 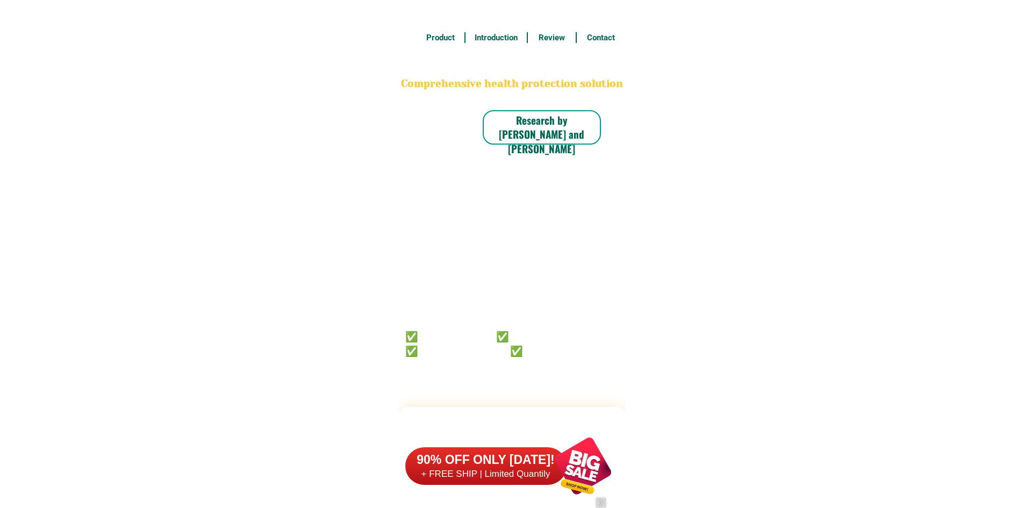 I want to click on h2: FAKE VS ORIGINAL, so click(x=512, y=429).